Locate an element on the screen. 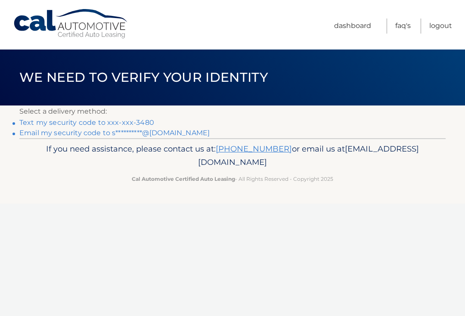 The height and width of the screenshot is (316, 465). p: - All Rights Reserved - Copyright 2025 is located at coordinates (233, 179).